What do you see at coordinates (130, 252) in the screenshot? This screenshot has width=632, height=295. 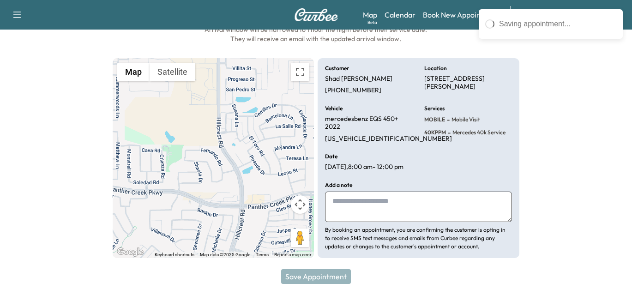 I see `img: Google` at bounding box center [130, 252].